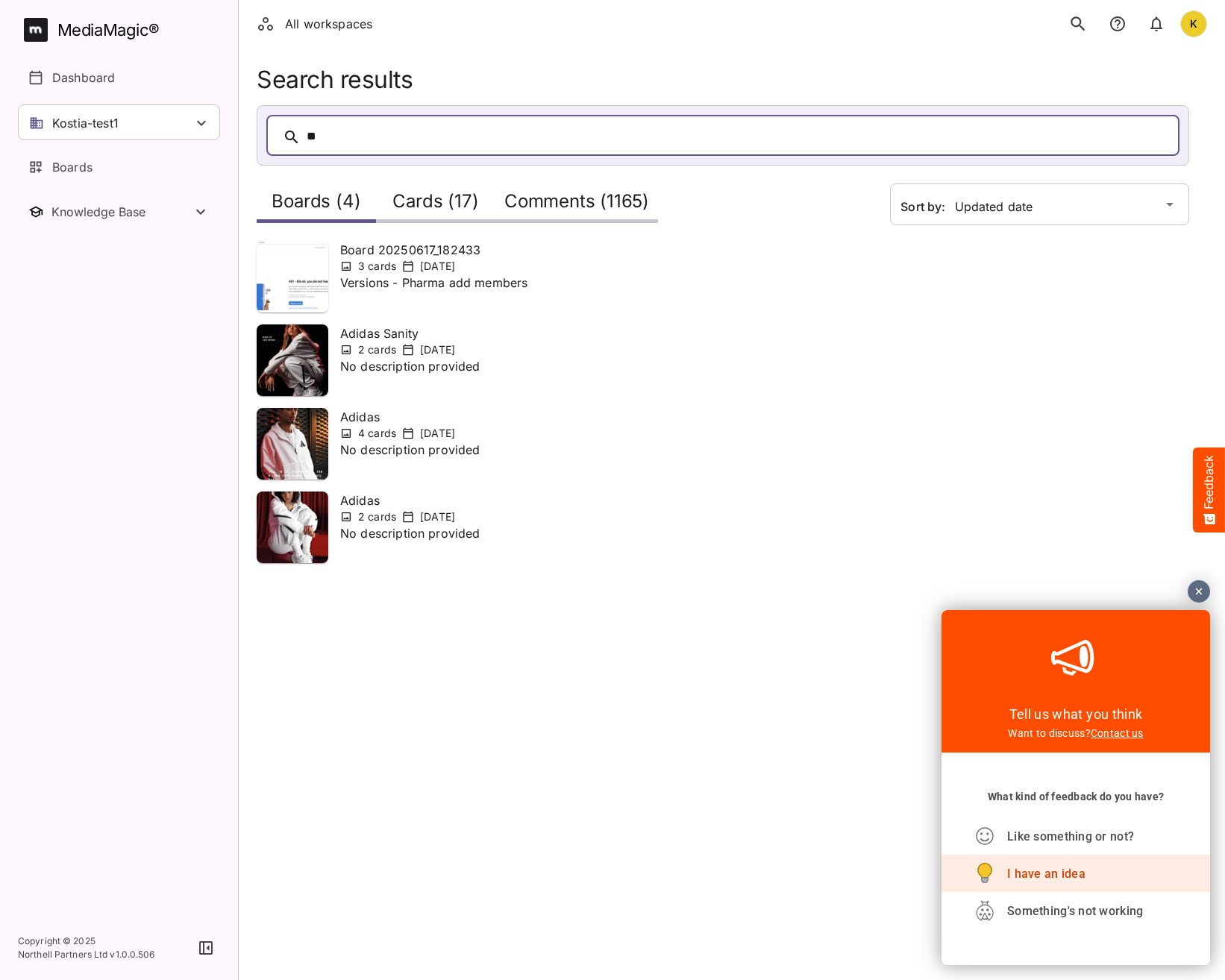 The image size is (1225, 980). What do you see at coordinates (73, 167) in the screenshot?
I see `p: Boards` at bounding box center [73, 167].